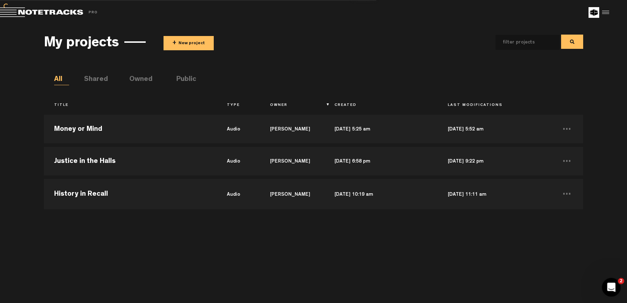 The image size is (627, 303). I want to click on th: Type, so click(238, 105).